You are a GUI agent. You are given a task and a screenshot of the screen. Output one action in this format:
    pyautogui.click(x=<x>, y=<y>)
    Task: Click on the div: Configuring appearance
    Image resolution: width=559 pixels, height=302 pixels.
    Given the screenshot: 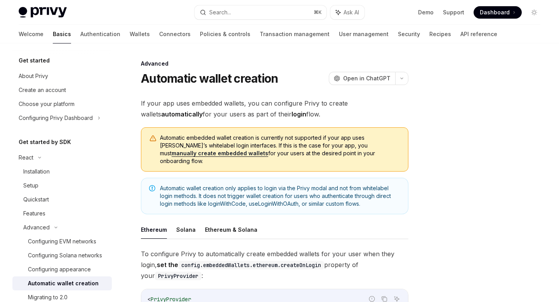 What is the action you would take?
    pyautogui.click(x=59, y=269)
    